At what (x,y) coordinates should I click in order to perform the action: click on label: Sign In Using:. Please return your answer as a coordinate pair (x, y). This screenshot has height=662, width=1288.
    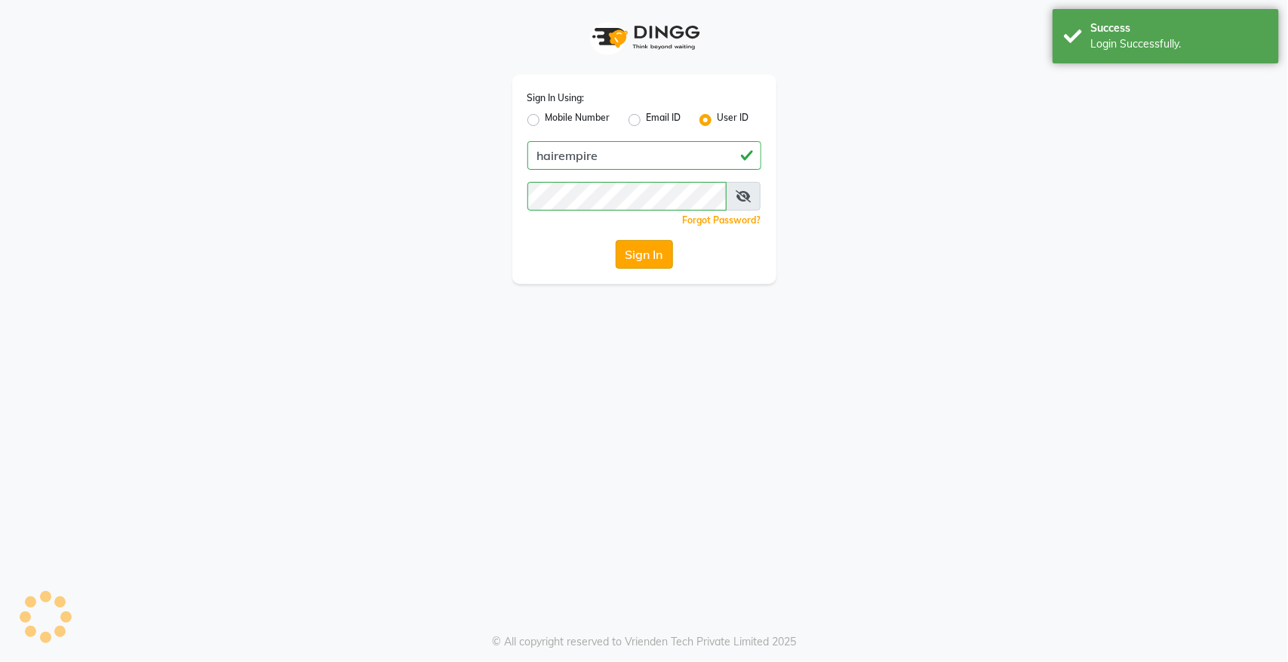
    Looking at the image, I should click on (556, 98).